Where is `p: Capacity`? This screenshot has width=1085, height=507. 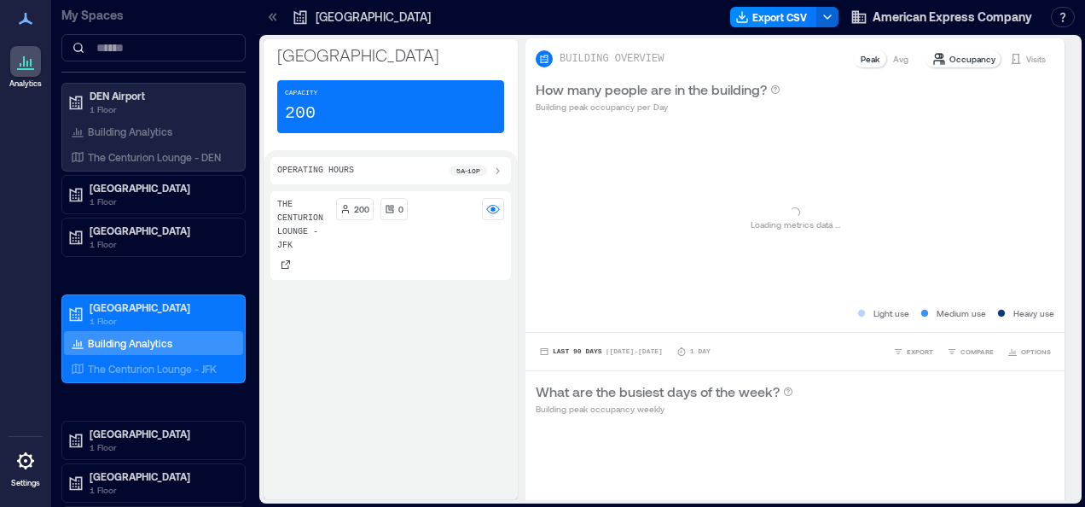
p: Capacity is located at coordinates (301, 93).